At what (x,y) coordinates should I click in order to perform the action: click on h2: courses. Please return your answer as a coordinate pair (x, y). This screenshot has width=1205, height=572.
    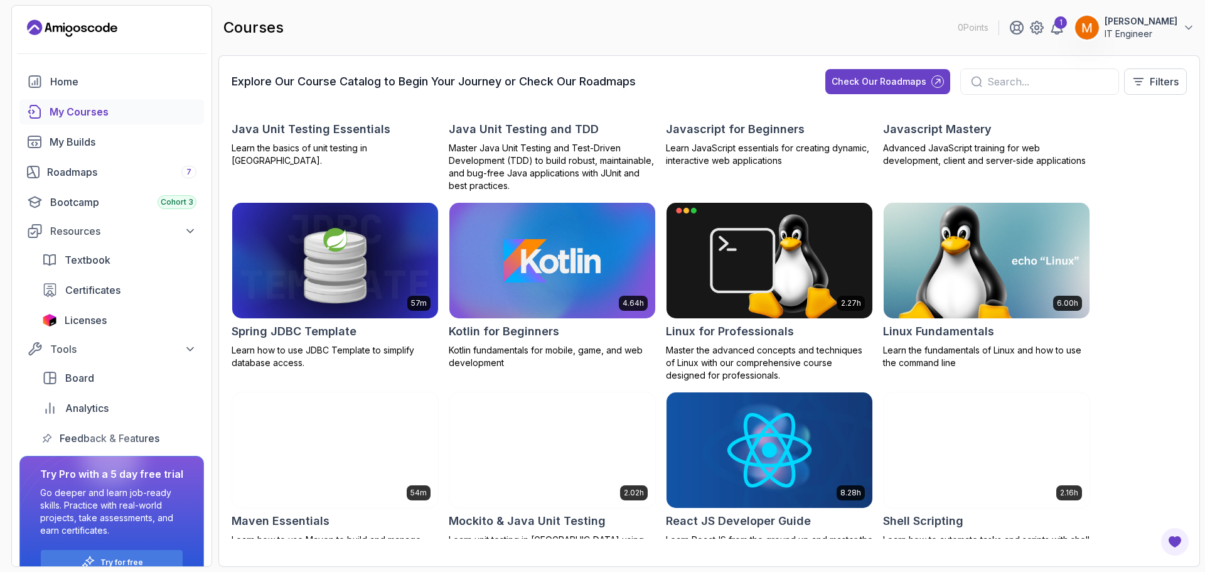
    Looking at the image, I should click on (254, 28).